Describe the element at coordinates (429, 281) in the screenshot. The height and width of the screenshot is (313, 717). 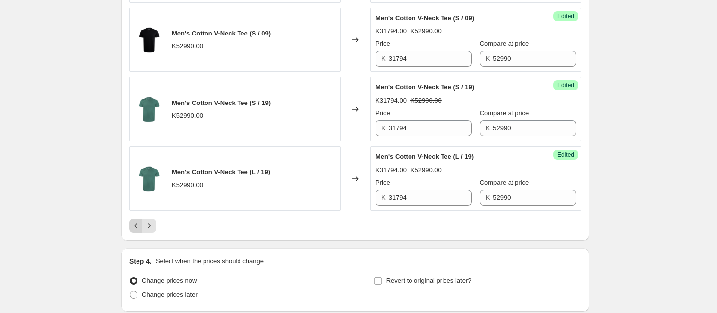
I see `span: Revert to original prices later?` at that location.